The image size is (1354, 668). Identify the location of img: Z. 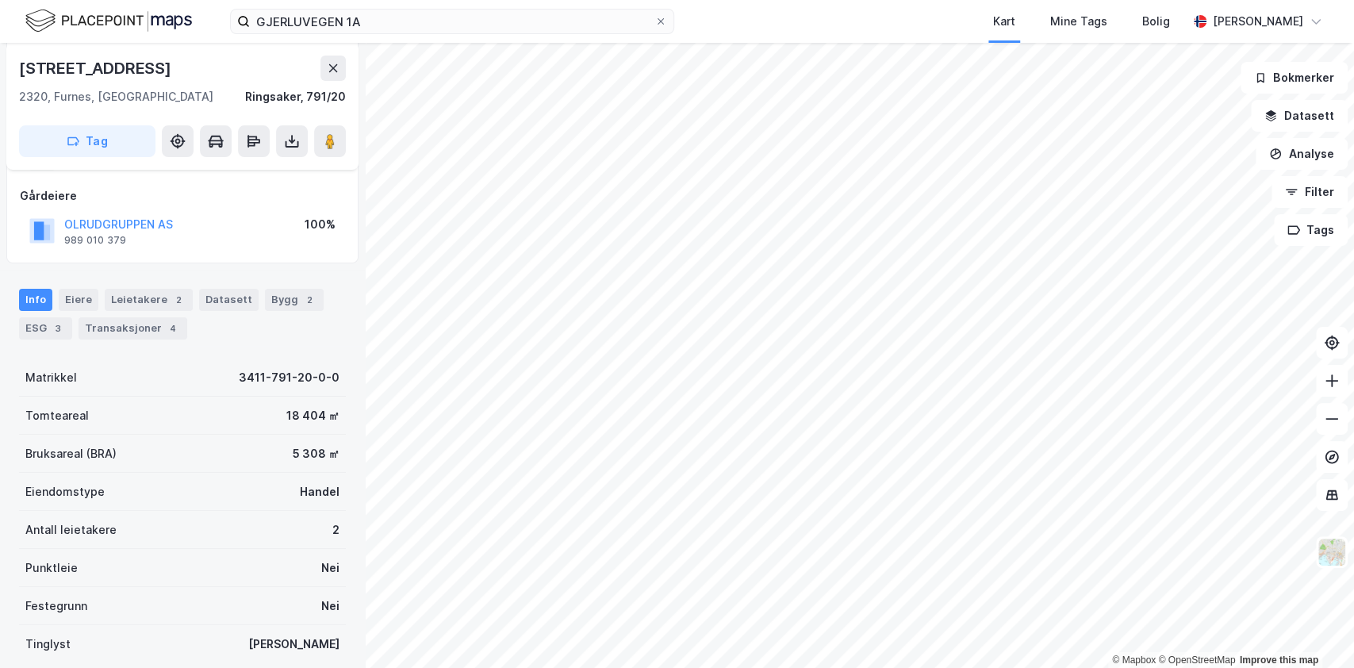
(1332, 552).